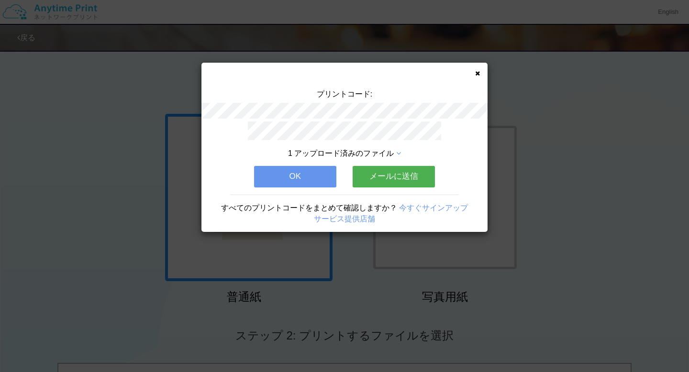 The height and width of the screenshot is (372, 689). Describe the element at coordinates (434, 208) in the screenshot. I see `a: 今すぐサインアップ` at that location.